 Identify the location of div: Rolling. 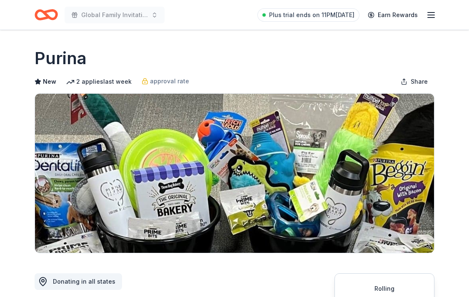
(384, 289).